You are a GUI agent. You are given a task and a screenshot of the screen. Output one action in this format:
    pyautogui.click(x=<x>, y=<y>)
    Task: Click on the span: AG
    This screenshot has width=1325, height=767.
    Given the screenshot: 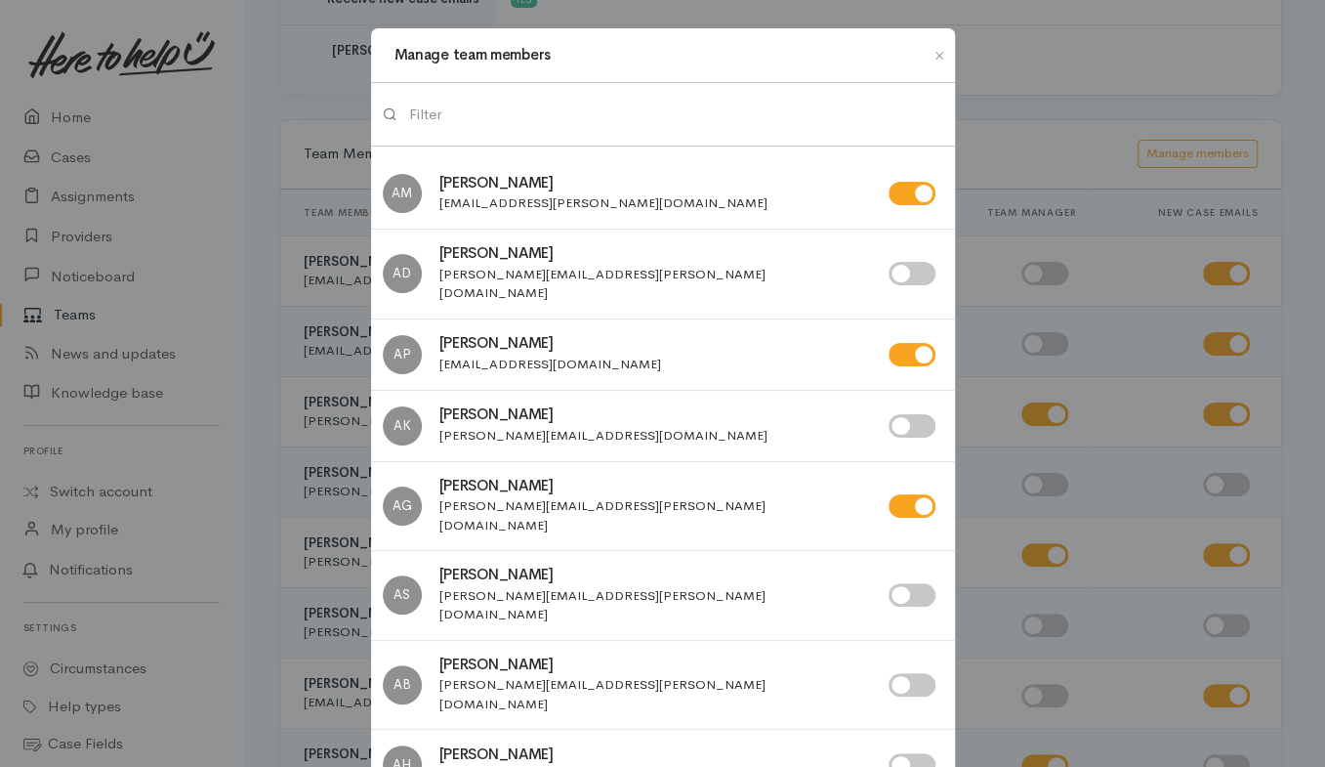 What is the action you would take?
    pyautogui.click(x=402, y=506)
    